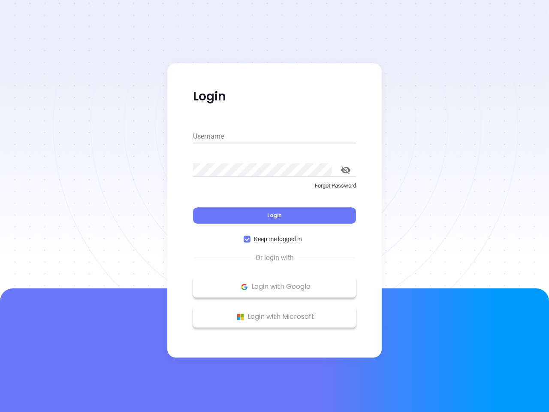  What do you see at coordinates (275, 215) in the screenshot?
I see `span: Login` at bounding box center [275, 215].